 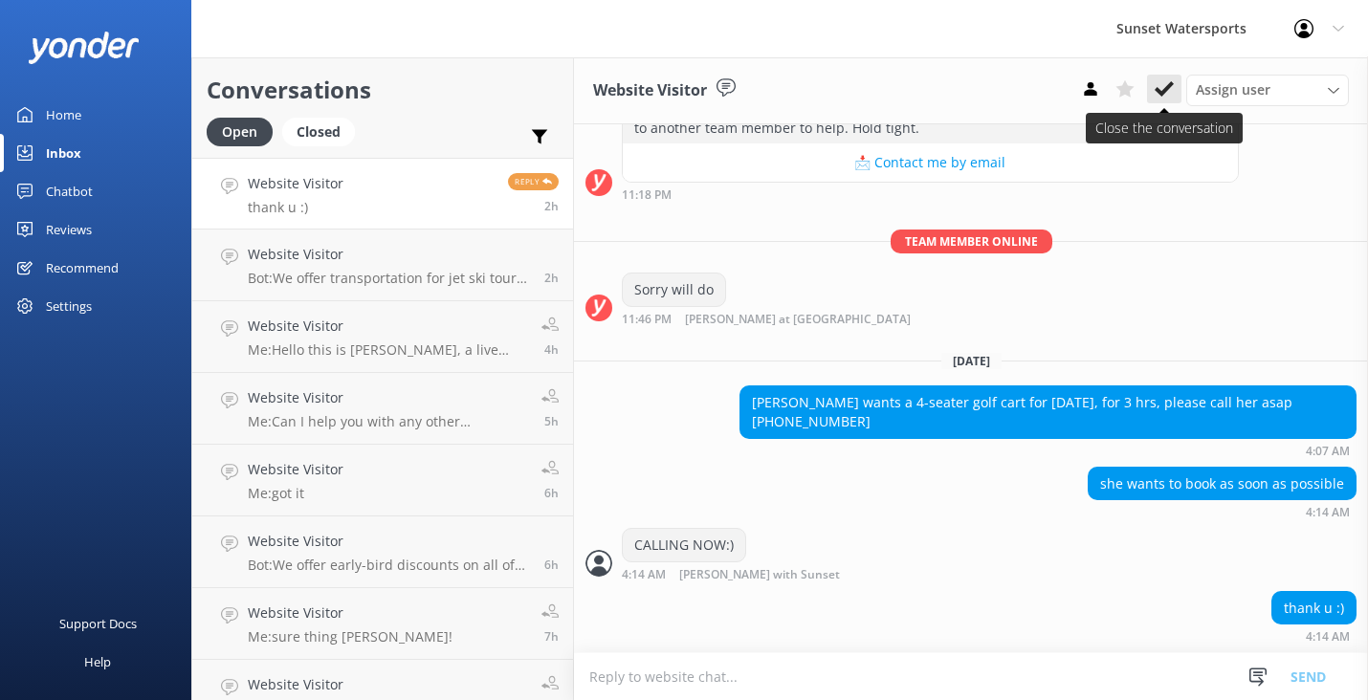 What do you see at coordinates (1047, 450) in the screenshot?
I see `div: 04:07pm 10-Aug-2025 (UTC -05:00) America/Cancun` at bounding box center [1047, 450].